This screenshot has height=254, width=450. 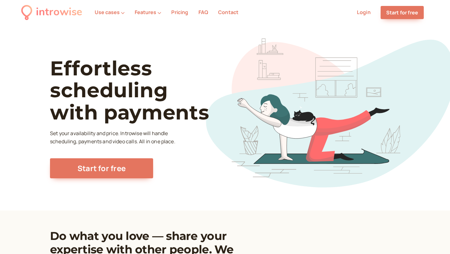 What do you see at coordinates (364, 12) in the screenshot?
I see `a: Login` at bounding box center [364, 12].